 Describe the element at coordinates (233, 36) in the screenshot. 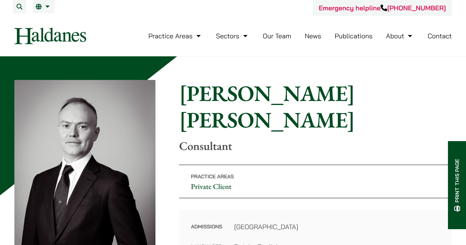

I see `a: Sectors` at that location.